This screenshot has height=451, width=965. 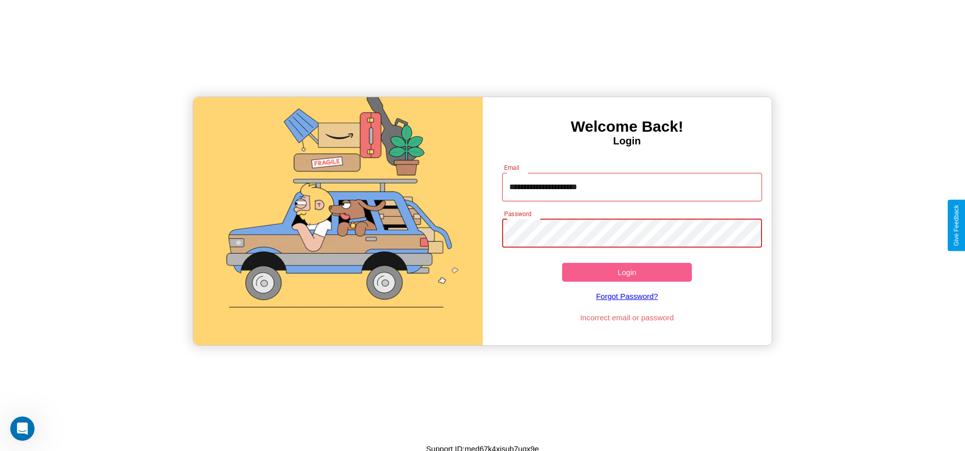 I want to click on label: Password, so click(x=518, y=214).